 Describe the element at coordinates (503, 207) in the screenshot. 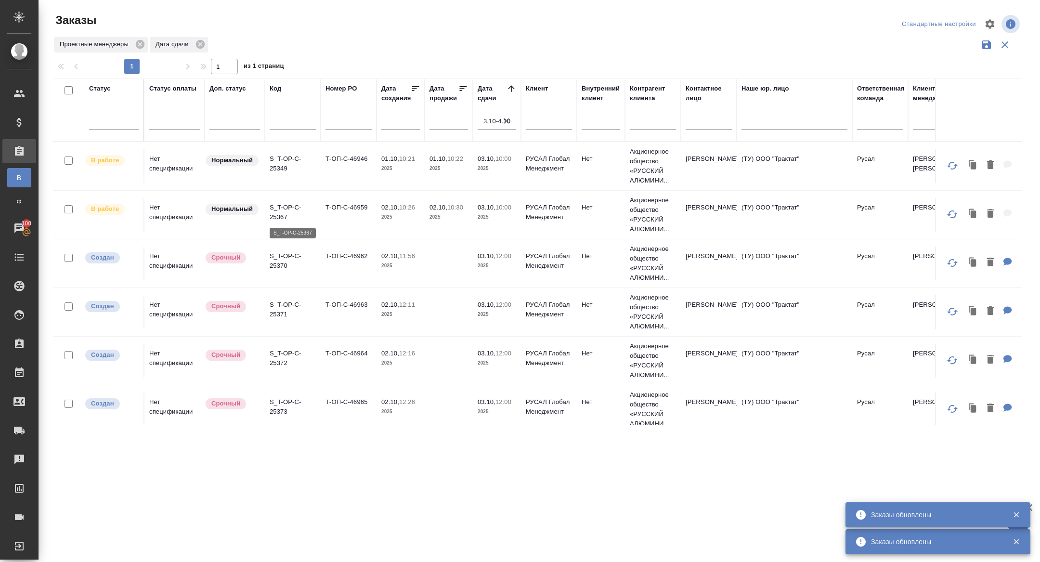

I see `p: 10:00` at that location.